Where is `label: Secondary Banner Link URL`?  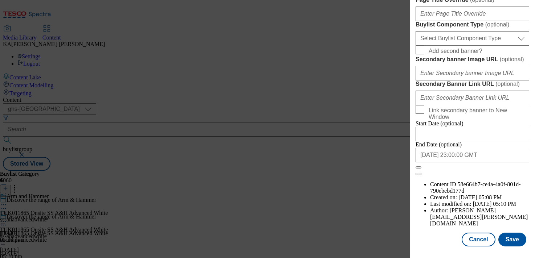 label: Secondary Banner Link URL is located at coordinates (472, 84).